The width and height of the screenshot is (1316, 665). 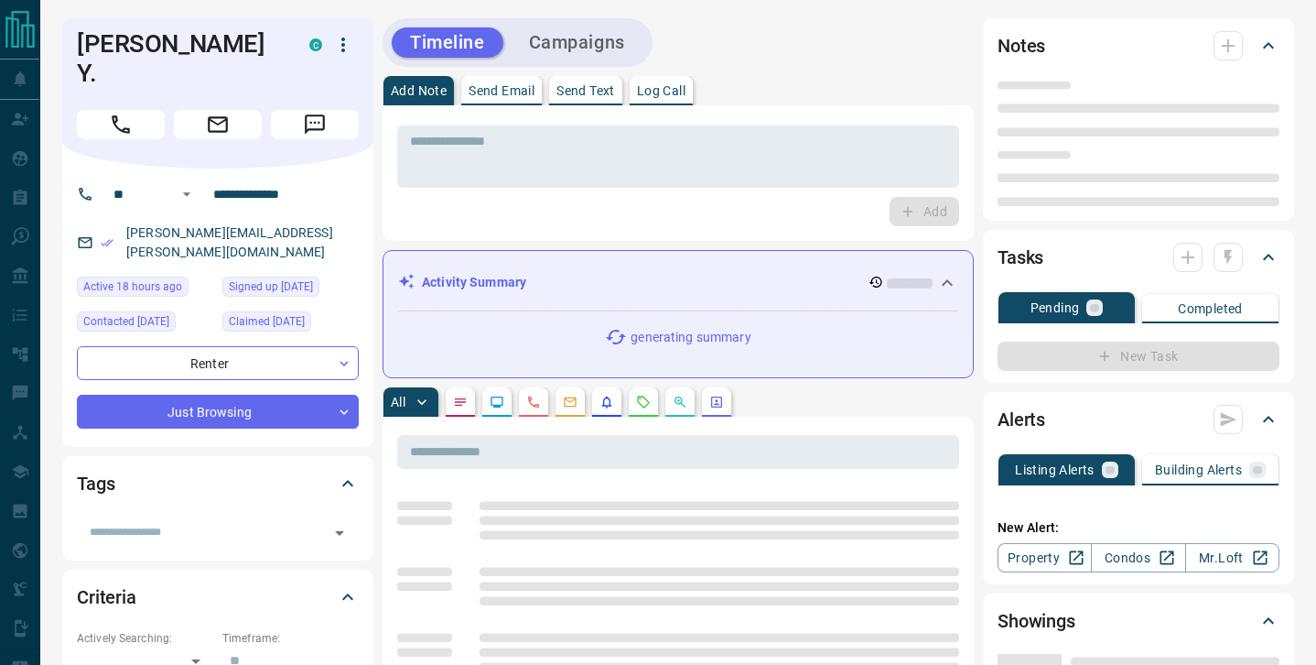 What do you see at coordinates (290, 638) in the screenshot?
I see `p: Timeframe:` at bounding box center [290, 638].